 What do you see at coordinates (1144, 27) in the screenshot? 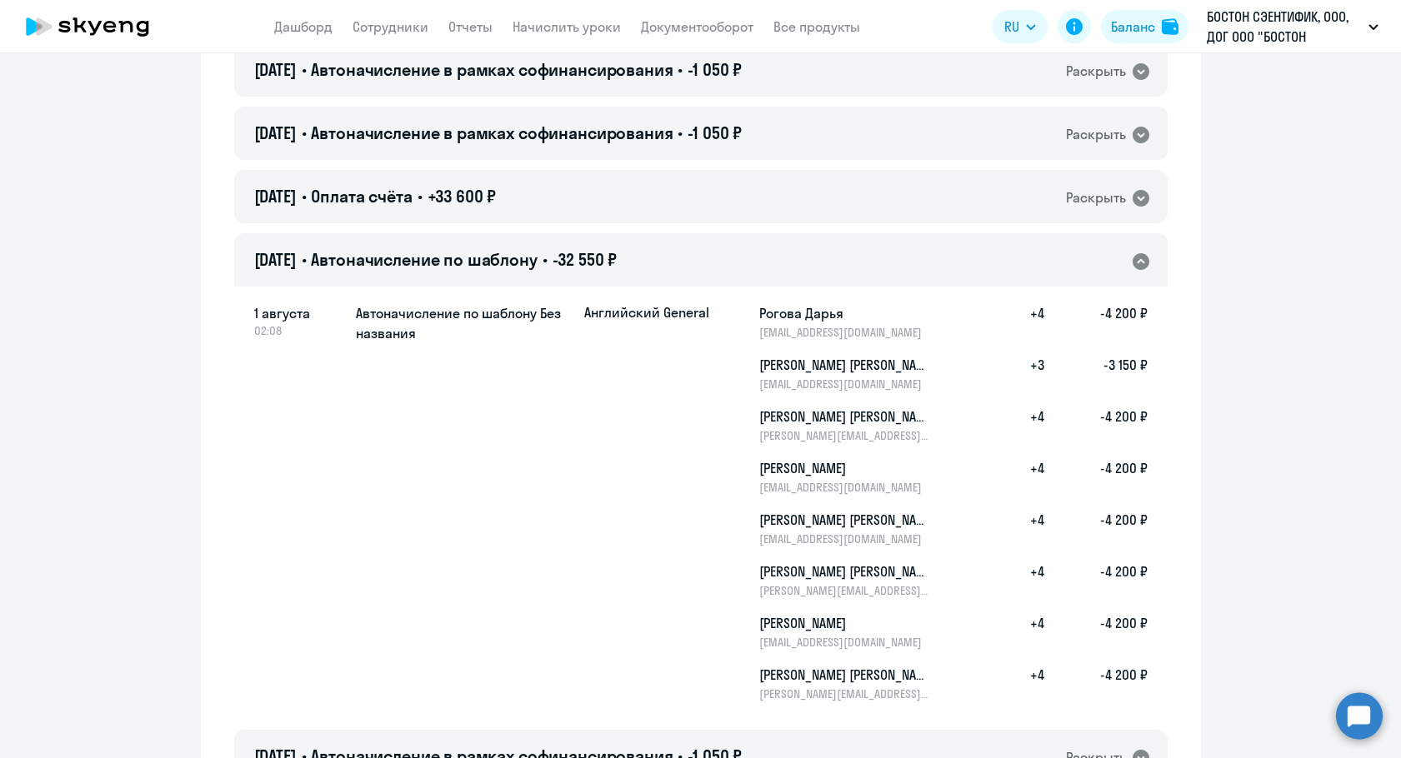
I see `button: Балансbalance` at bounding box center [1144, 27].